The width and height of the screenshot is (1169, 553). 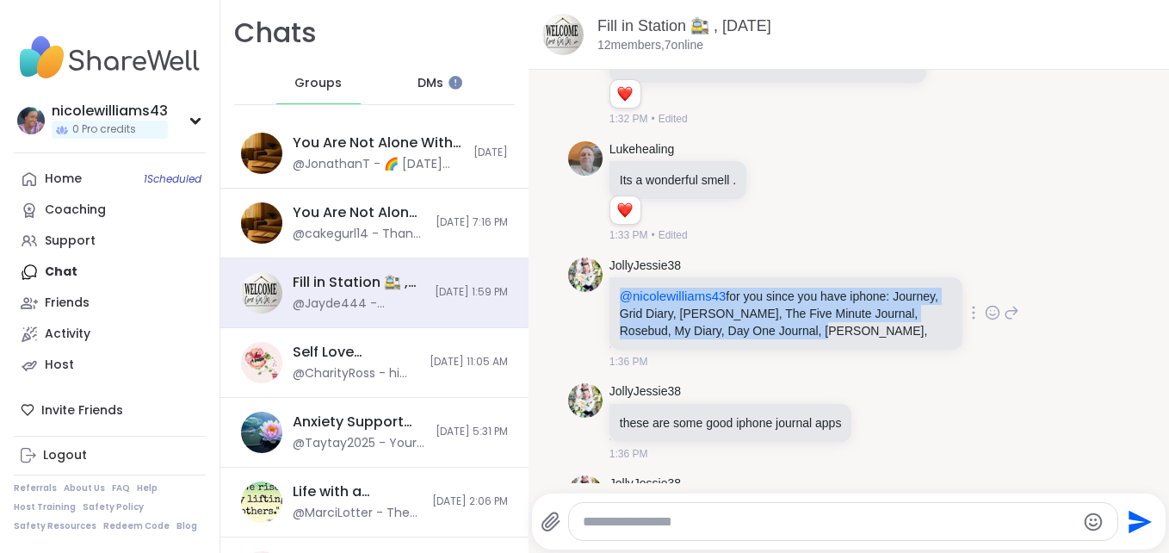 I want to click on a: Host Training, so click(x=45, y=507).